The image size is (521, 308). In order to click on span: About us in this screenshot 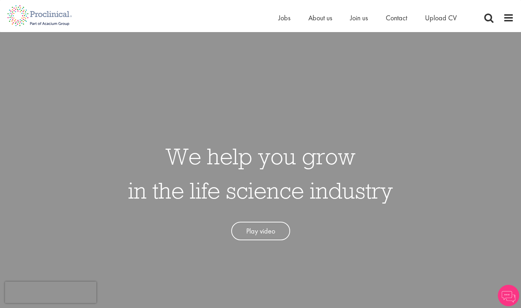, I will do `click(320, 18)`.